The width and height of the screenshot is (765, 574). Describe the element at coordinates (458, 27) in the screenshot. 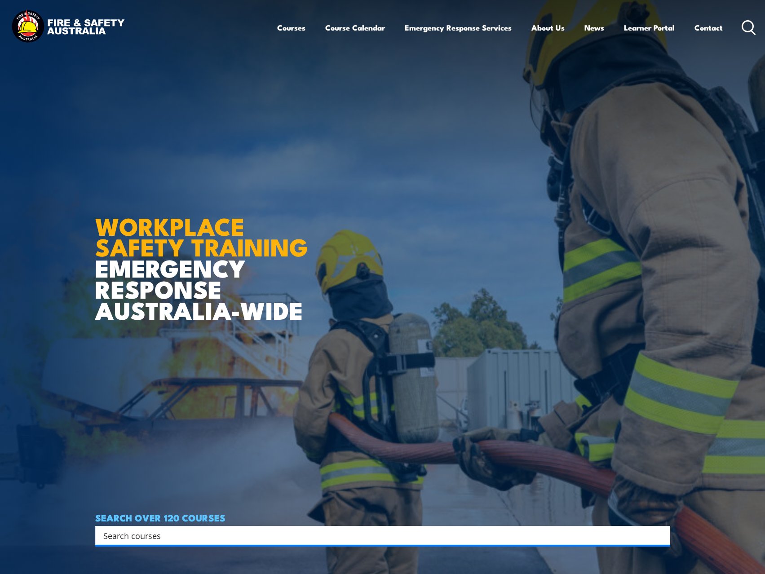

I see `a: Emergency Response Services` at that location.